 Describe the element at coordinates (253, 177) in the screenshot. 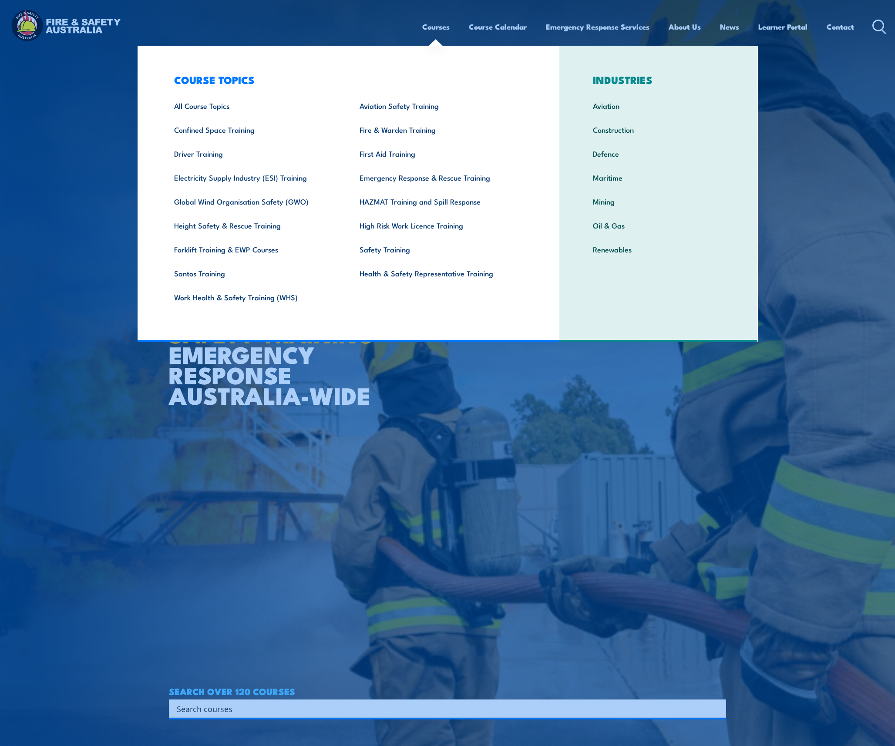

I see `a: Electricity Supply Industry (ESI) Training` at that location.